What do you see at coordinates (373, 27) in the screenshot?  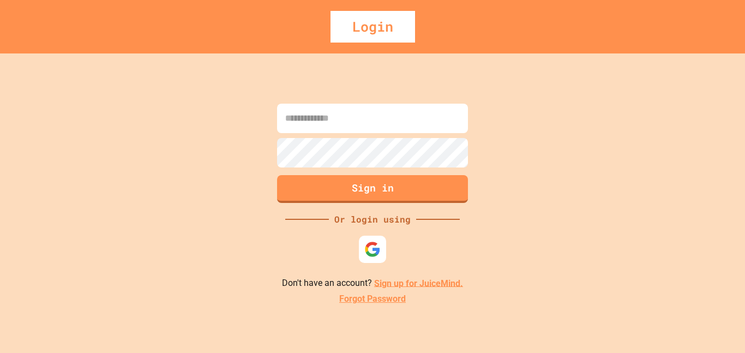 I see `div: Login` at bounding box center [373, 27].